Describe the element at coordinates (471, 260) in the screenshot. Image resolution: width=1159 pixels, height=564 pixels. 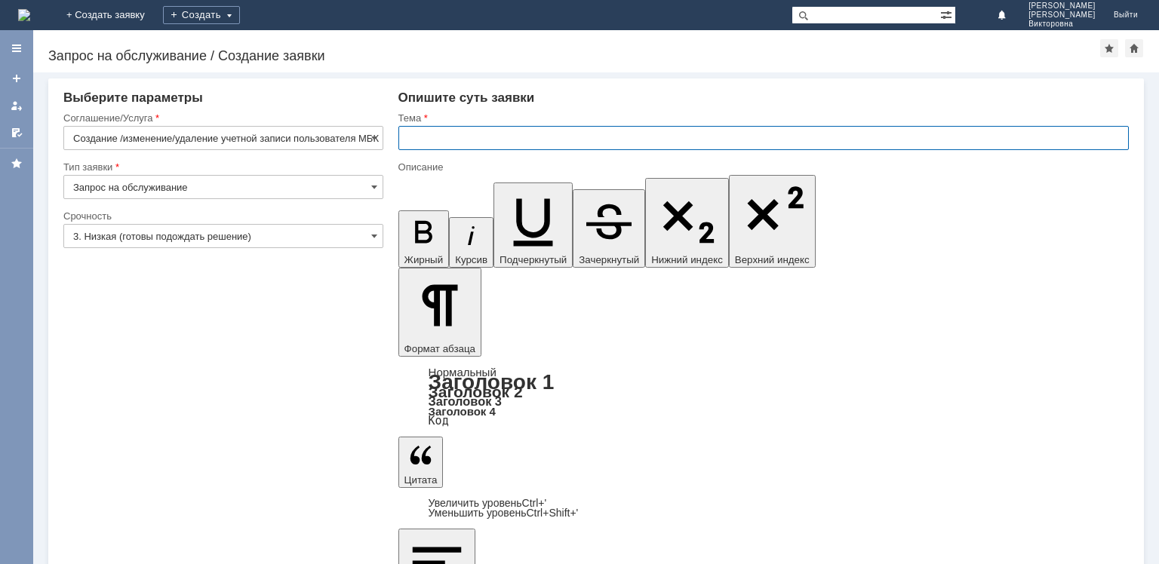
I see `span: Курсив` at that location.